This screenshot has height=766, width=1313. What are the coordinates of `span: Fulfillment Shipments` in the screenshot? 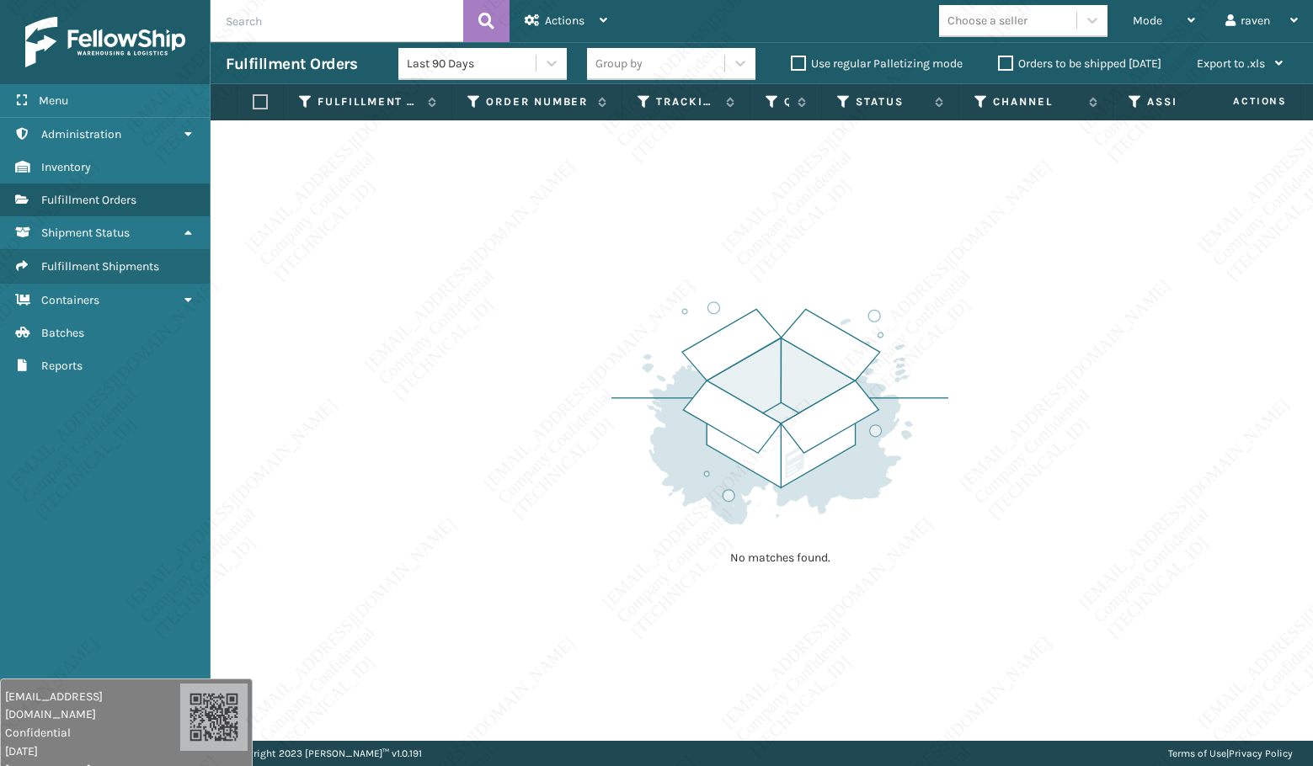 It's located at (100, 266).